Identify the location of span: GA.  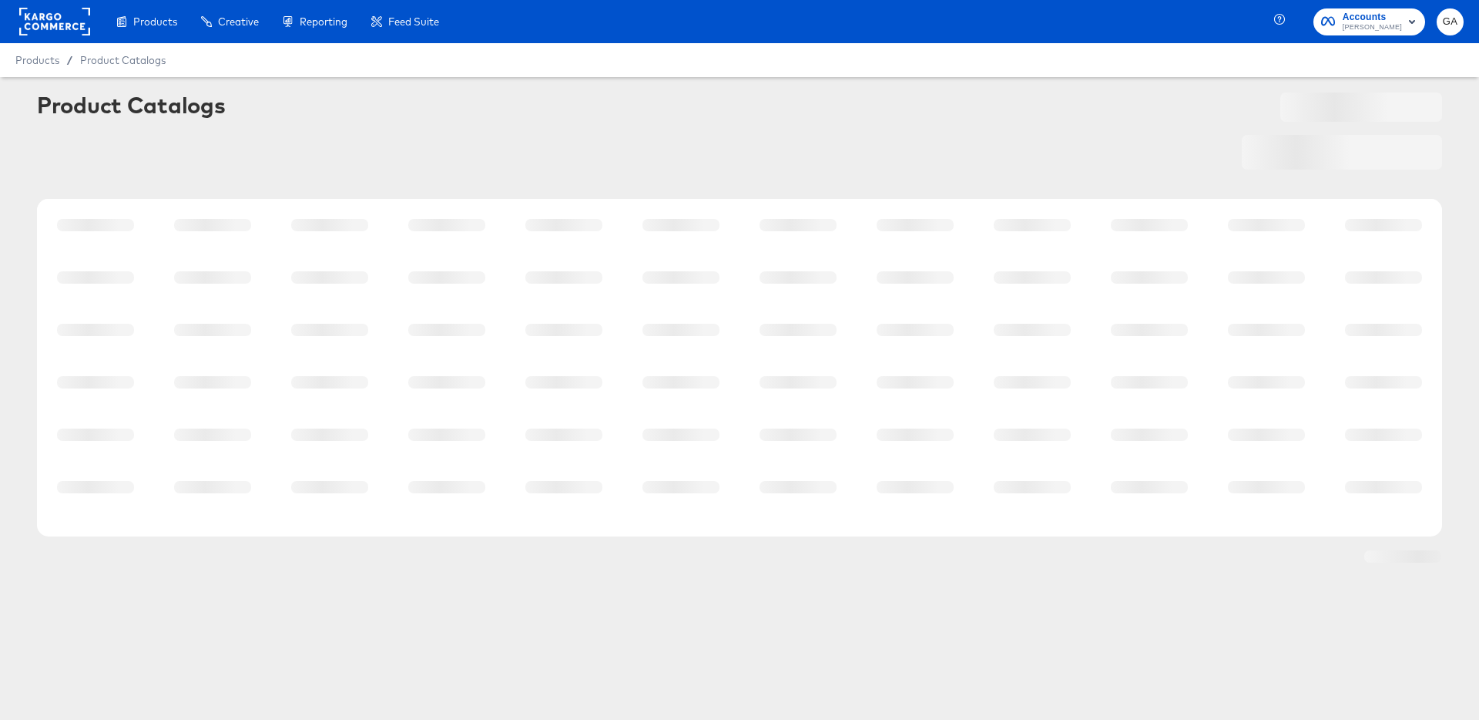
(1450, 22).